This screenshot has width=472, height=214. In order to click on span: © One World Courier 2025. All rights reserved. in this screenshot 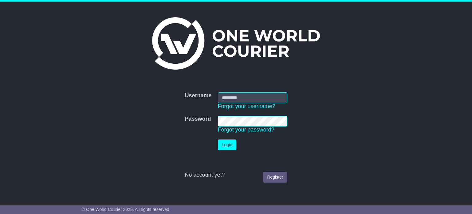, I will do `click(126, 209)`.